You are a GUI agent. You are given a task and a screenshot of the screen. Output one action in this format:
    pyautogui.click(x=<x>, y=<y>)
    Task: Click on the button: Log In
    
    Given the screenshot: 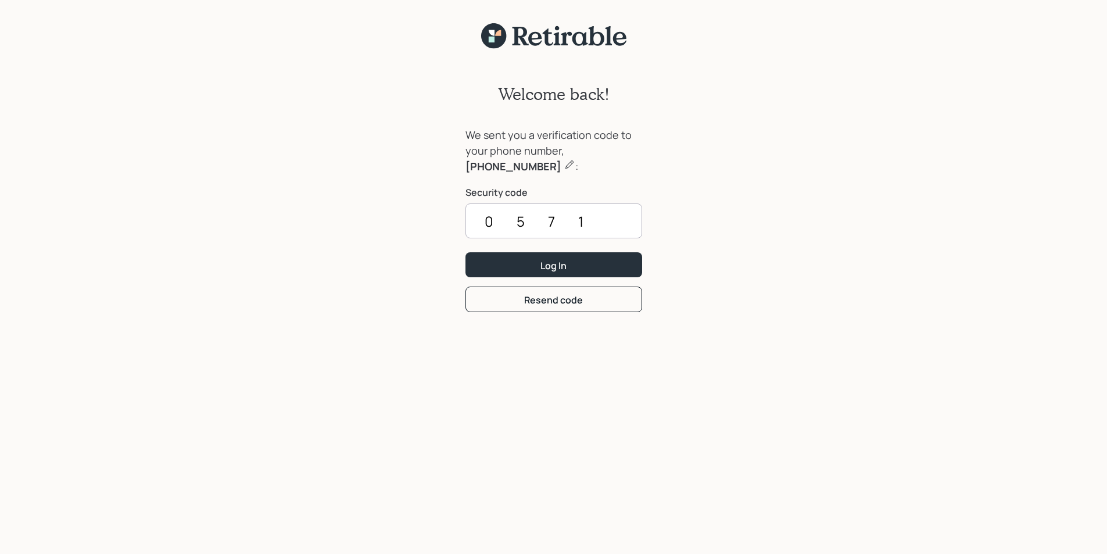 What is the action you would take?
    pyautogui.click(x=554, y=264)
    